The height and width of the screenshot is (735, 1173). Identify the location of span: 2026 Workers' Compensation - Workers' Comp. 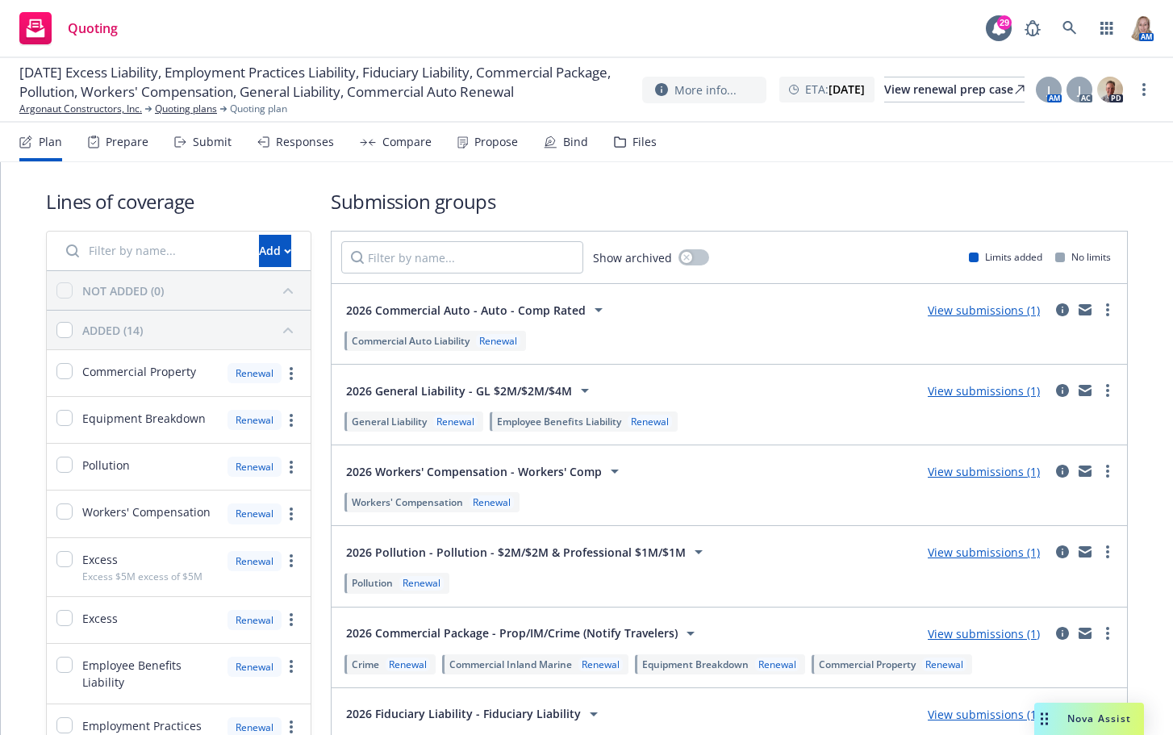
(473, 471).